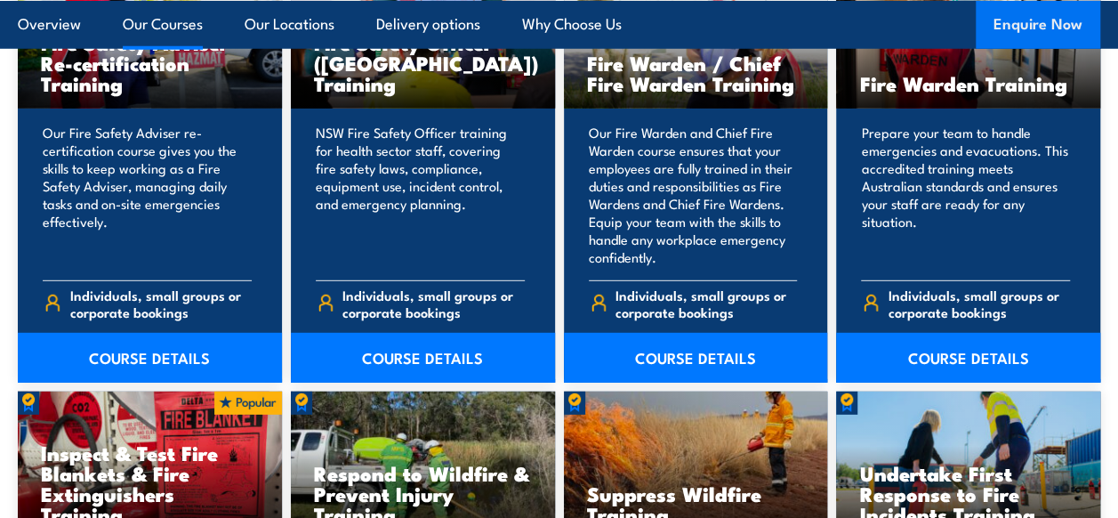 The height and width of the screenshot is (518, 1118). I want to click on p: Our Fire Safety Adviser re-certification course gives you the skills to keep working as a Fire Sa..., so click(147, 195).